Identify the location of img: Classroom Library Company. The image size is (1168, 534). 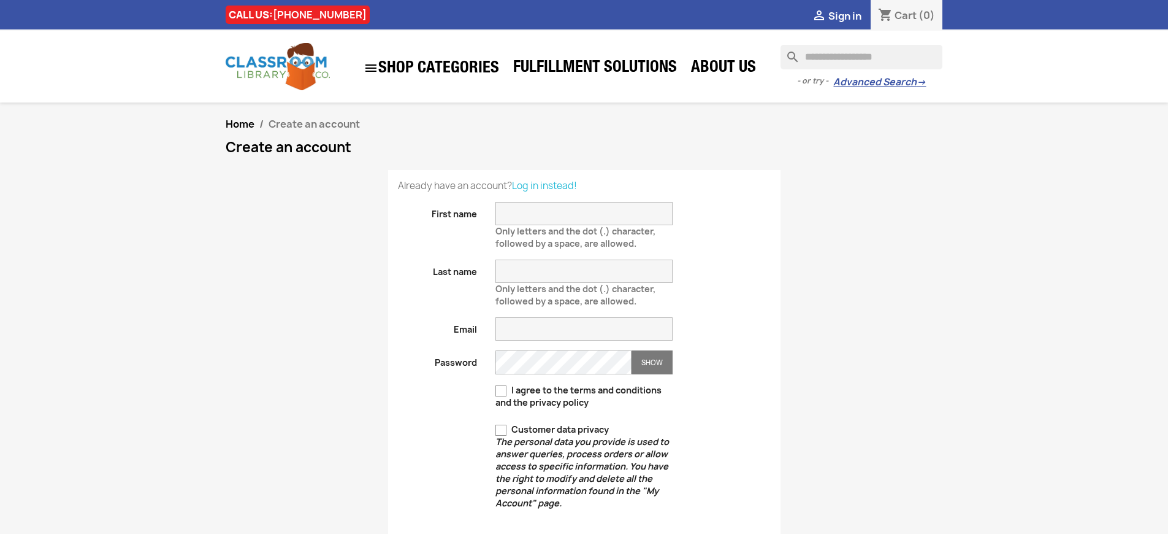
(278, 66).